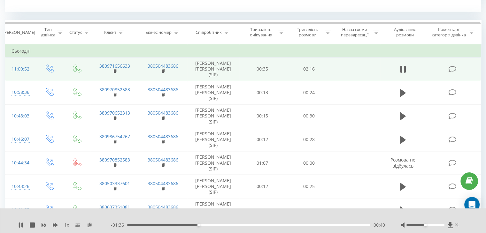 This screenshot has width=486, height=233. What do you see at coordinates (20, 163) in the screenshot?
I see `div: 10:44:34` at bounding box center [20, 163].